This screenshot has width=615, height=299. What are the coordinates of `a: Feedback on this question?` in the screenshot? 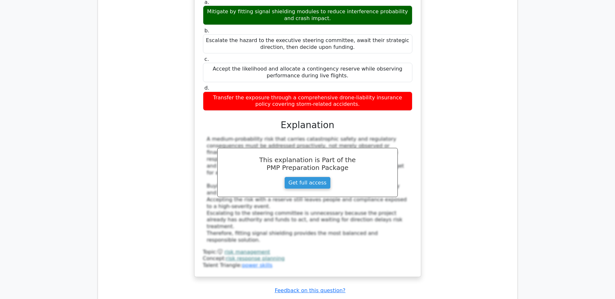 It's located at (310, 291).